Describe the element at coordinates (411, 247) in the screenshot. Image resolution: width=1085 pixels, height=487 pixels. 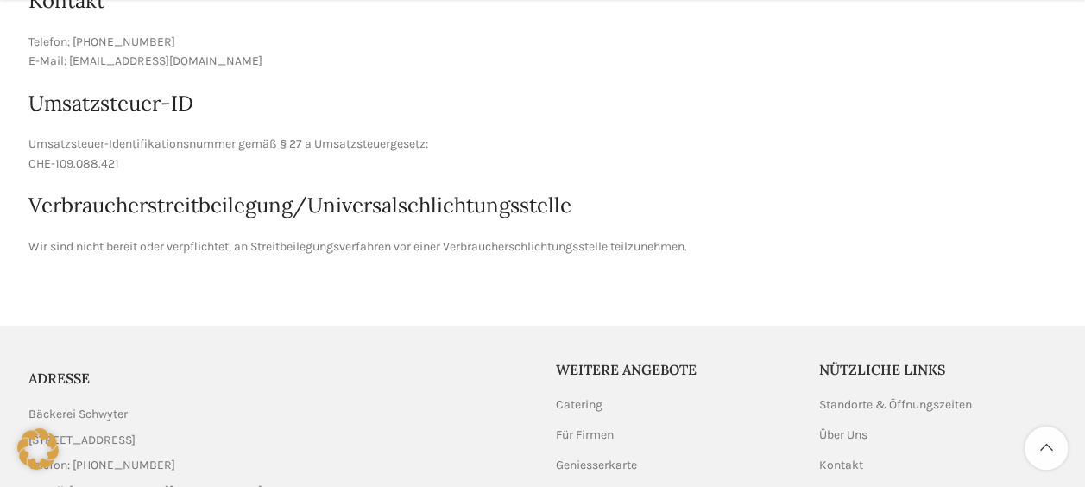
I see `p: Wir sind nicht bereit oder verpflichtet, an Streitbeilegungsverfahren vor einer Verbraucherschlic...` at that location.